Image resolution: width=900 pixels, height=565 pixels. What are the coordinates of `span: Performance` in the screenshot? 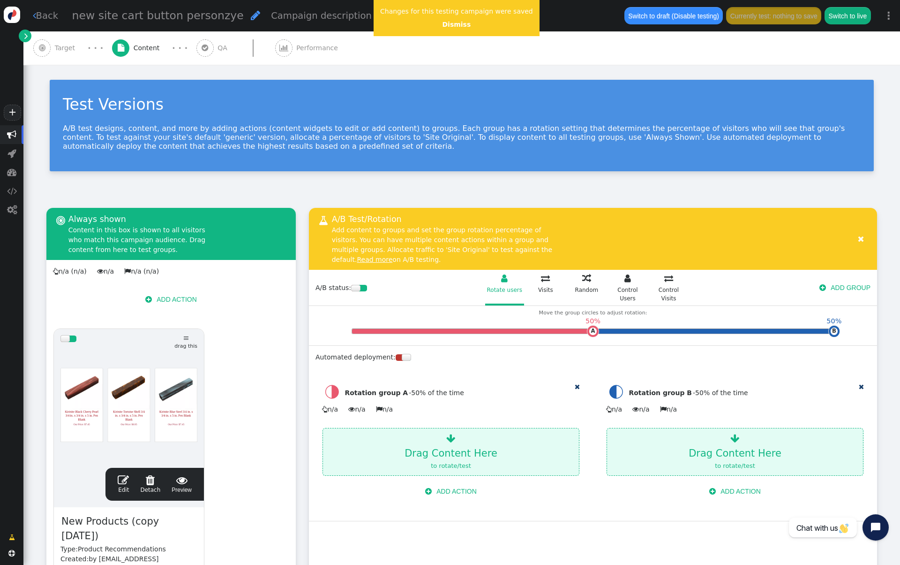 It's located at (319, 48).